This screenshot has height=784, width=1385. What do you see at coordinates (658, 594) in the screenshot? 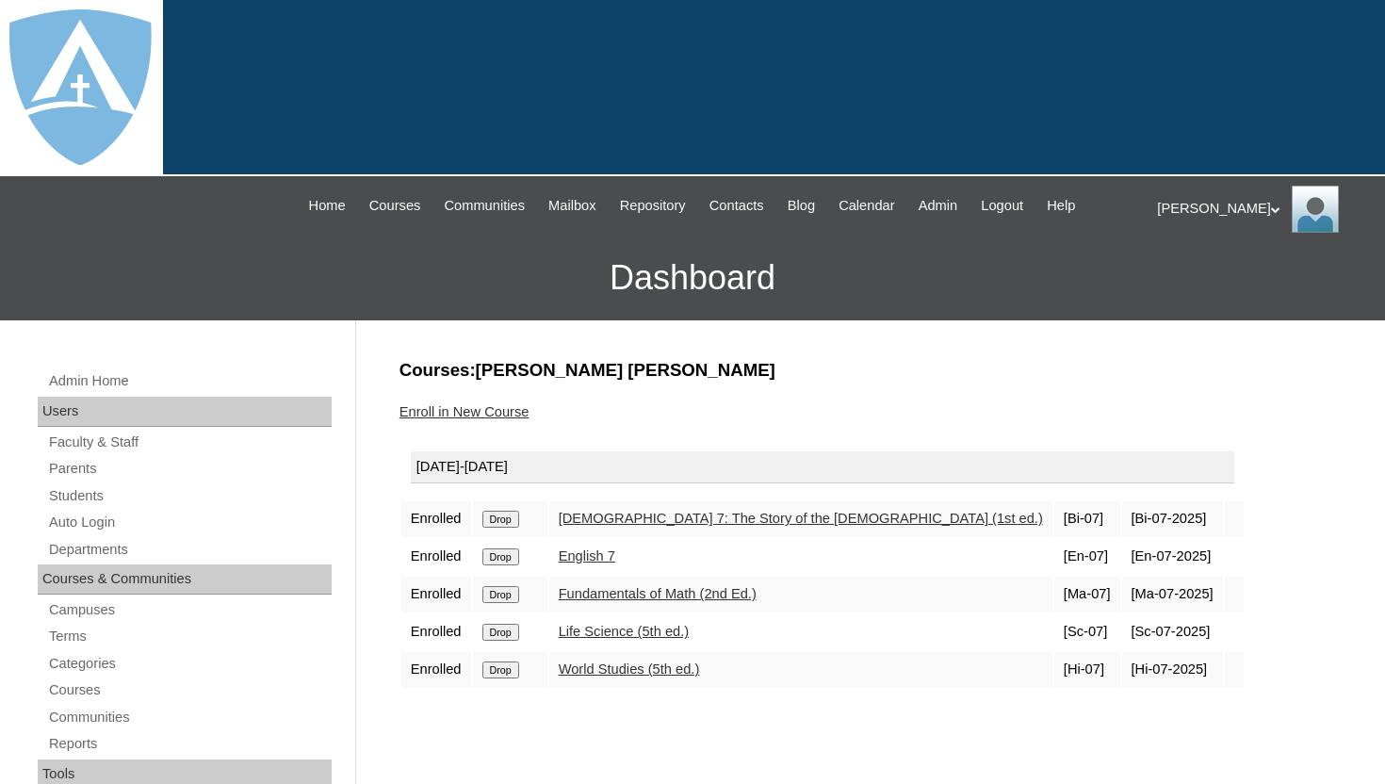
I see `a: Fundamentals of Math (2nd Ed.)` at bounding box center [658, 594].